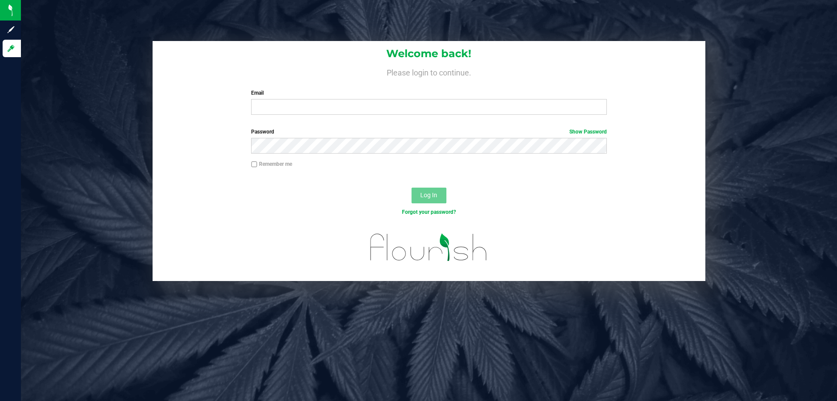 This screenshot has width=837, height=401. I want to click on label: Remember me, so click(272, 164).